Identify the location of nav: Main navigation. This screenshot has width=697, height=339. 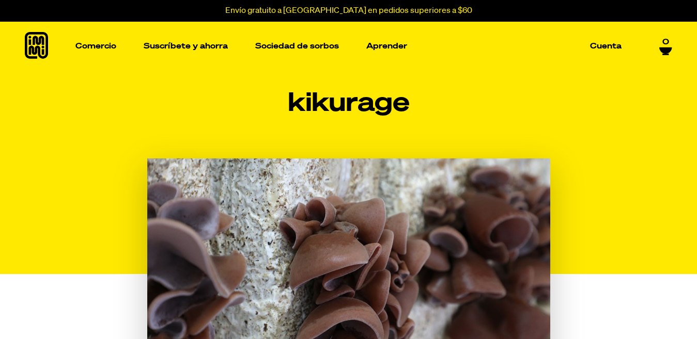
(348, 46).